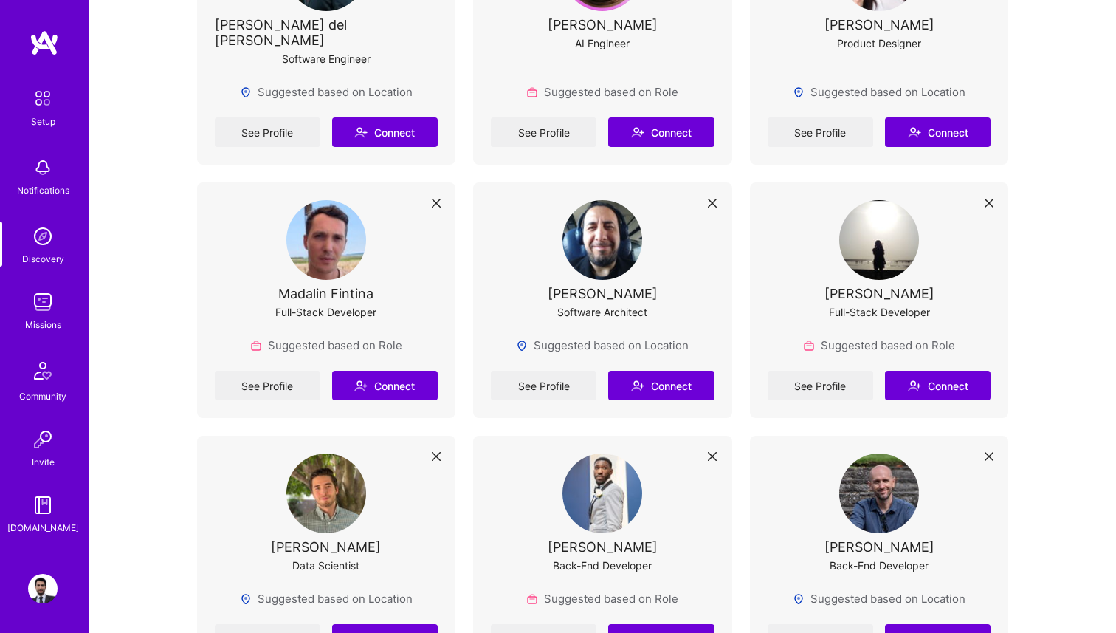 Image resolution: width=1116 pixels, height=633 pixels. What do you see at coordinates (43, 588) in the screenshot?
I see `a: User Avatar` at bounding box center [43, 588].